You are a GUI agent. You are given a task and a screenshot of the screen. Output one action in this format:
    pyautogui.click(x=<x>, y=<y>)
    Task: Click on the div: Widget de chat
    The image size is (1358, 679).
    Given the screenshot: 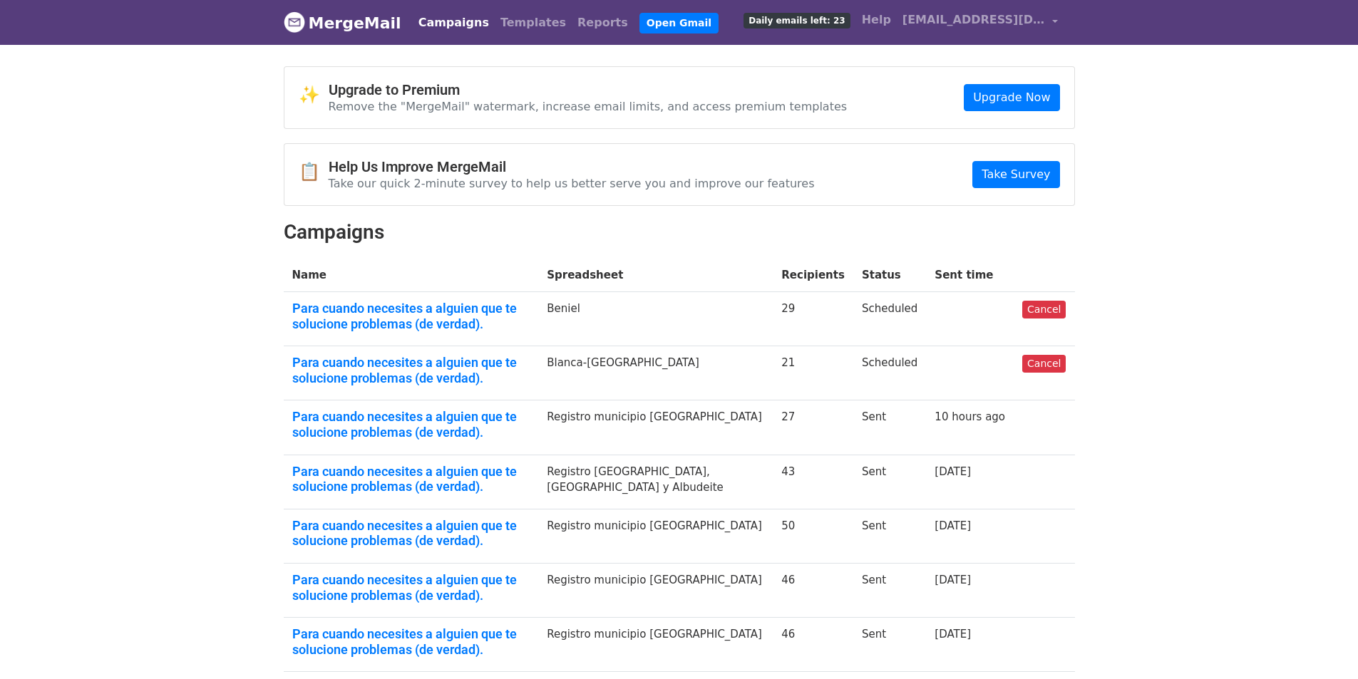 What is the action you would take?
    pyautogui.click(x=1322, y=645)
    